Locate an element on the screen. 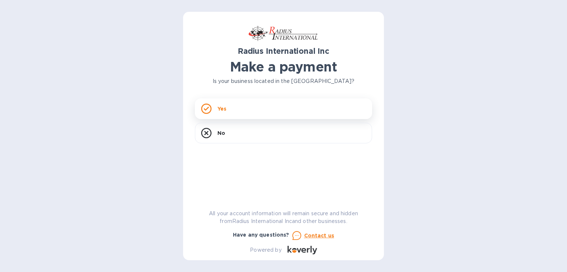  u: Contact us is located at coordinates (319, 236).